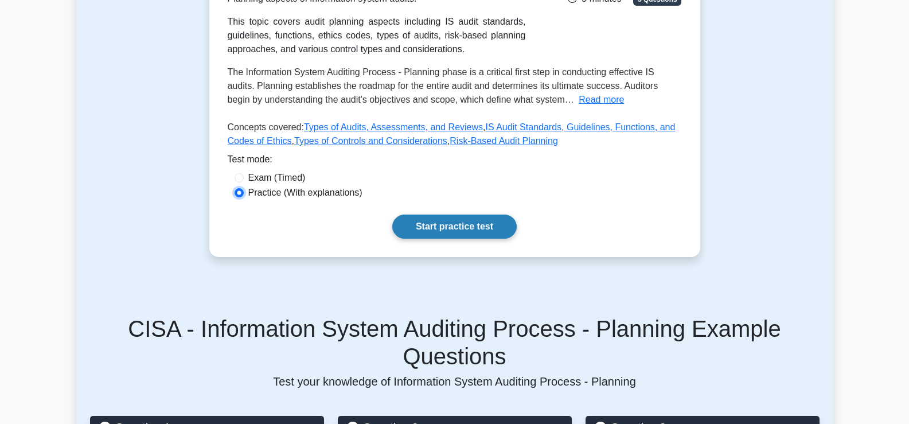 The image size is (909, 424). What do you see at coordinates (371, 141) in the screenshot?
I see `a: Types of Controls and Considerations` at bounding box center [371, 141].